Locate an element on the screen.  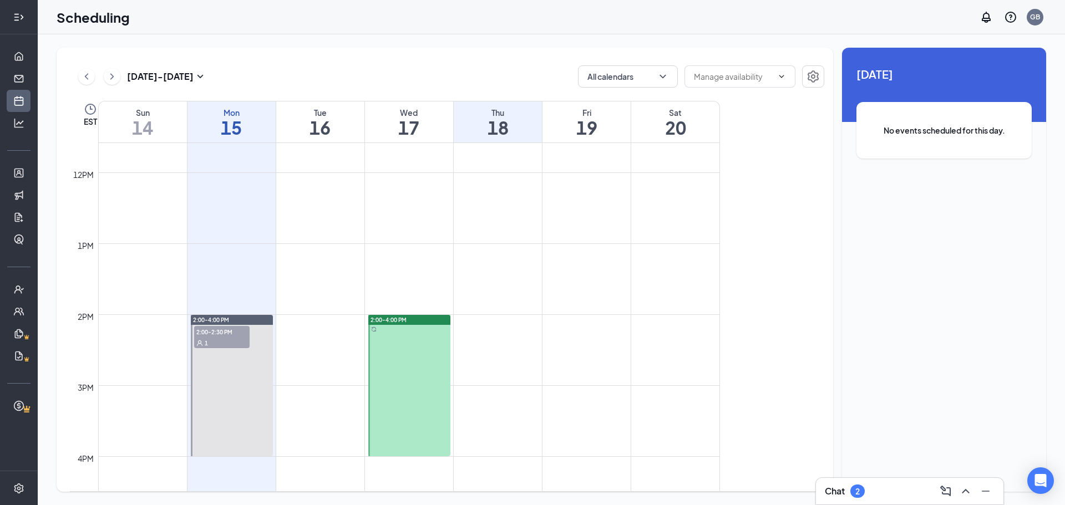
div: Fri is located at coordinates (586, 113).